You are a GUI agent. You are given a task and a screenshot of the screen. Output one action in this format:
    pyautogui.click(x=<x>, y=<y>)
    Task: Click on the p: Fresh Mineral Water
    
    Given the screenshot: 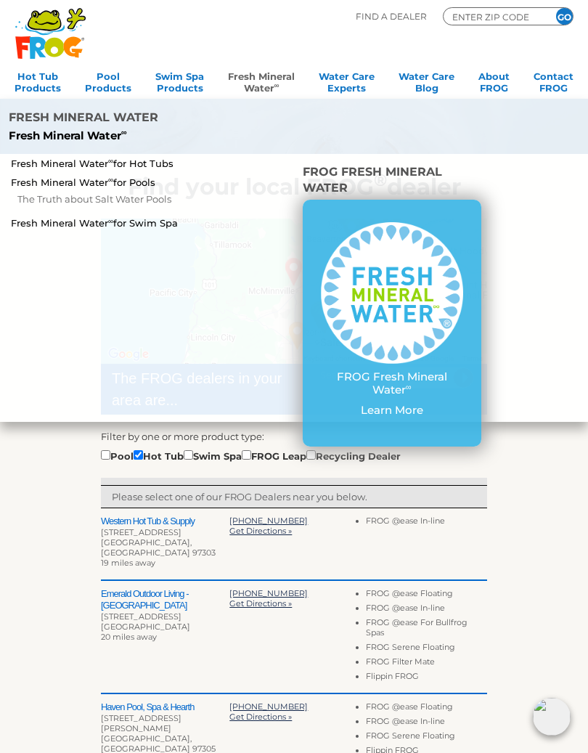 What is the action you would take?
    pyautogui.click(x=121, y=136)
    